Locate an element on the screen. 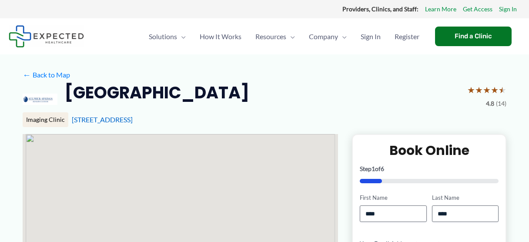 The height and width of the screenshot is (242, 529). a: How It Works is located at coordinates (220, 37).